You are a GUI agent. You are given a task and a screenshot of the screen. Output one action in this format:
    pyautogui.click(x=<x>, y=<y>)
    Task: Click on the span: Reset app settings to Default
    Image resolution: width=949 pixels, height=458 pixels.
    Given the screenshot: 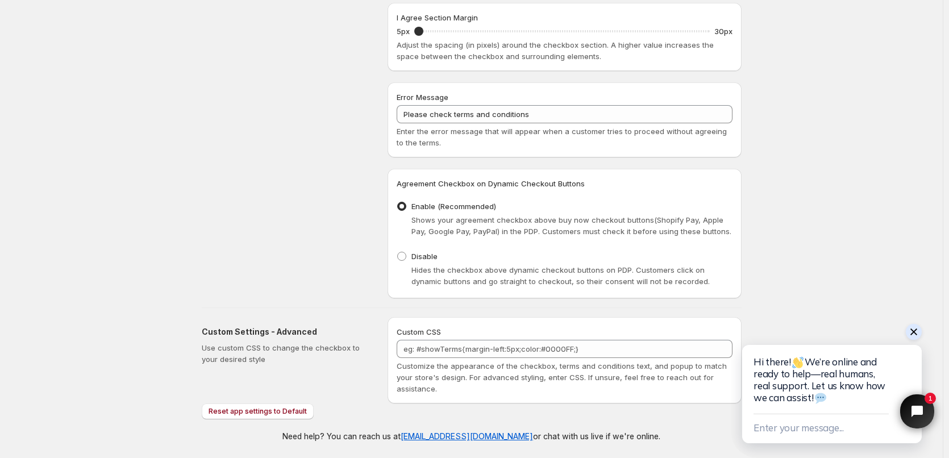 What is the action you would take?
    pyautogui.click(x=257, y=411)
    